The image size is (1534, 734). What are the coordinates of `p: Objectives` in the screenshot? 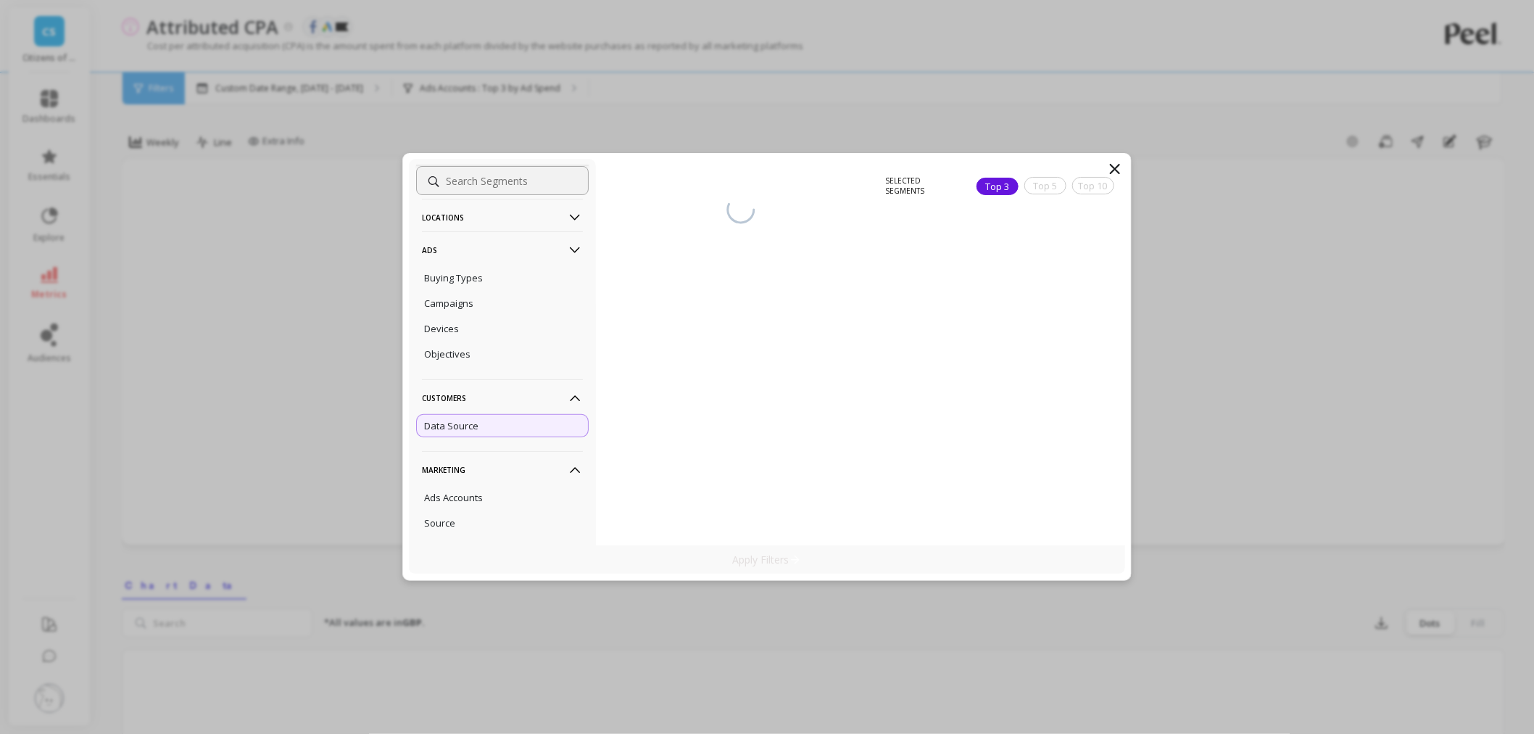 It's located at (447, 354).